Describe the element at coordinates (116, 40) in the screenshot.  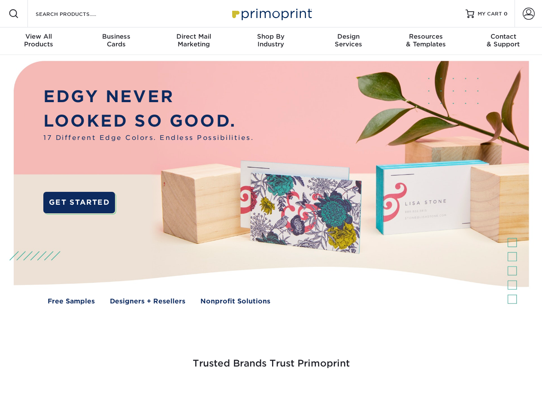
I see `div: Cards` at that location.